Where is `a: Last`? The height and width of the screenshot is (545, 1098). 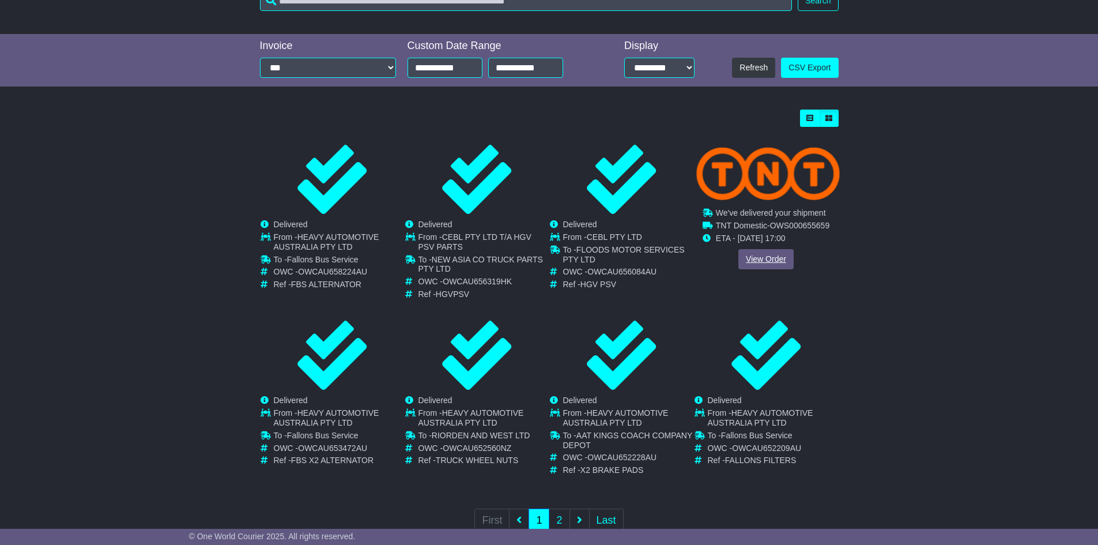
a: Last is located at coordinates (606, 520).